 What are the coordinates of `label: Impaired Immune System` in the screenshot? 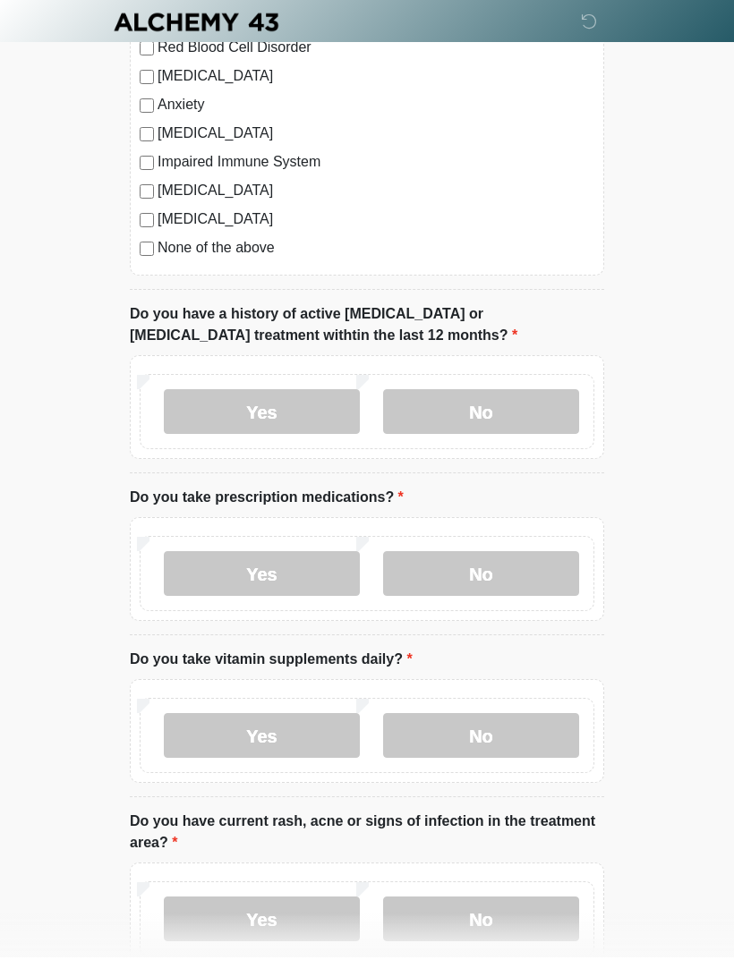 It's located at (376, 165).